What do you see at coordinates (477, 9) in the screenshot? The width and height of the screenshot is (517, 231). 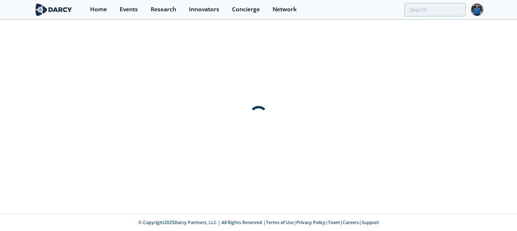 I see `img: Profile` at bounding box center [477, 9].